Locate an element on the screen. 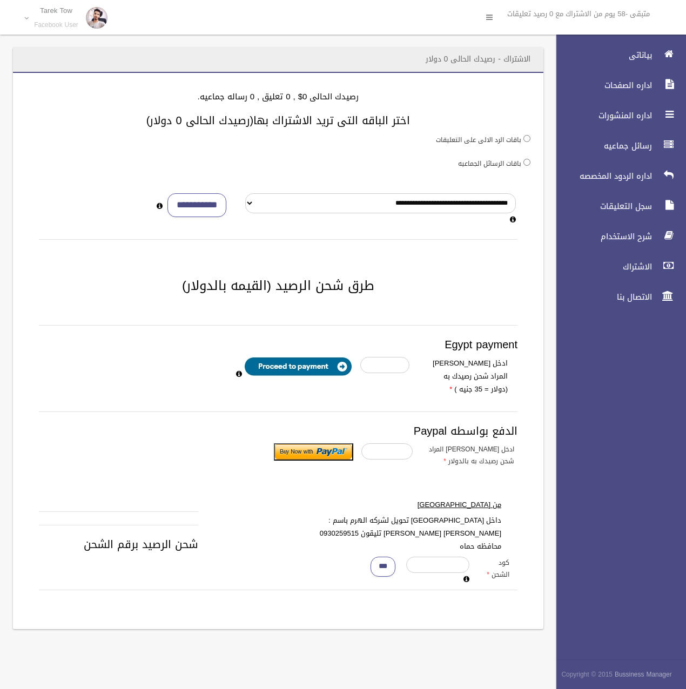 Image resolution: width=686 pixels, height=689 pixels. h3: شحن الرصيد برقم الشحن is located at coordinates (278, 544).